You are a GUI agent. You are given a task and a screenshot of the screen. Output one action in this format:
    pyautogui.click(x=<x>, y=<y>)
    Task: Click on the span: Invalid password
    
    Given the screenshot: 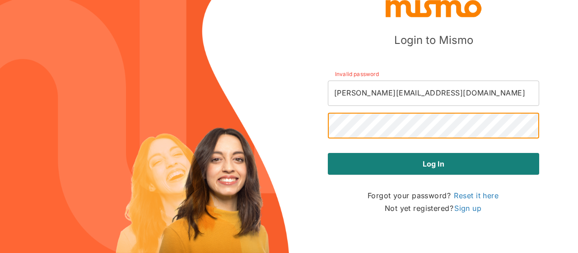 What is the action you would take?
    pyautogui.click(x=434, y=70)
    